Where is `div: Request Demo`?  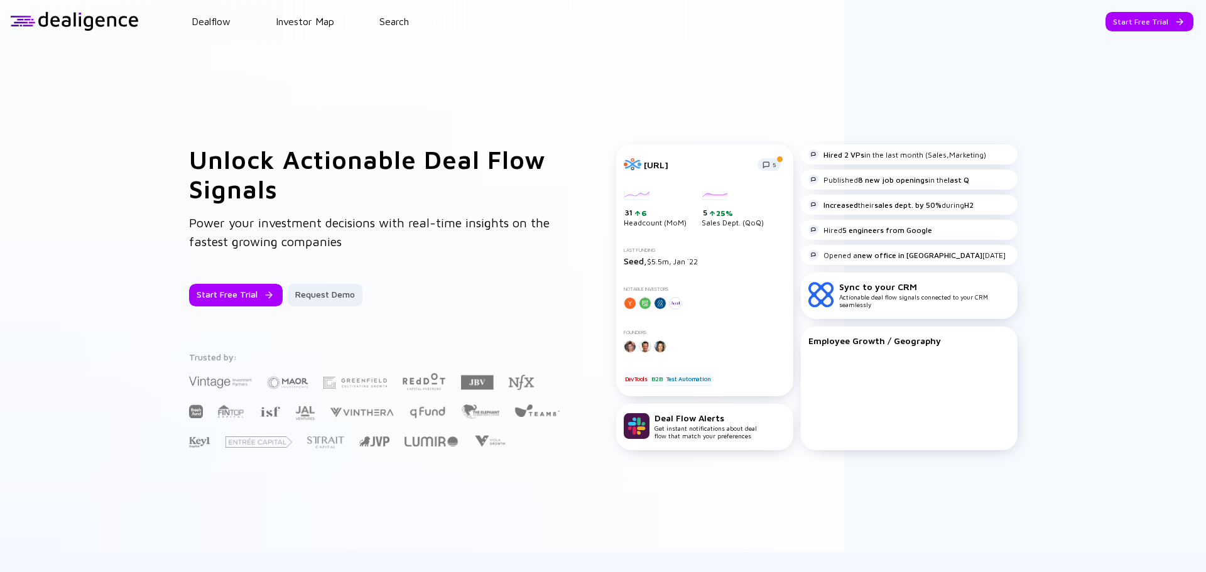
div: Request Demo is located at coordinates (325, 295).